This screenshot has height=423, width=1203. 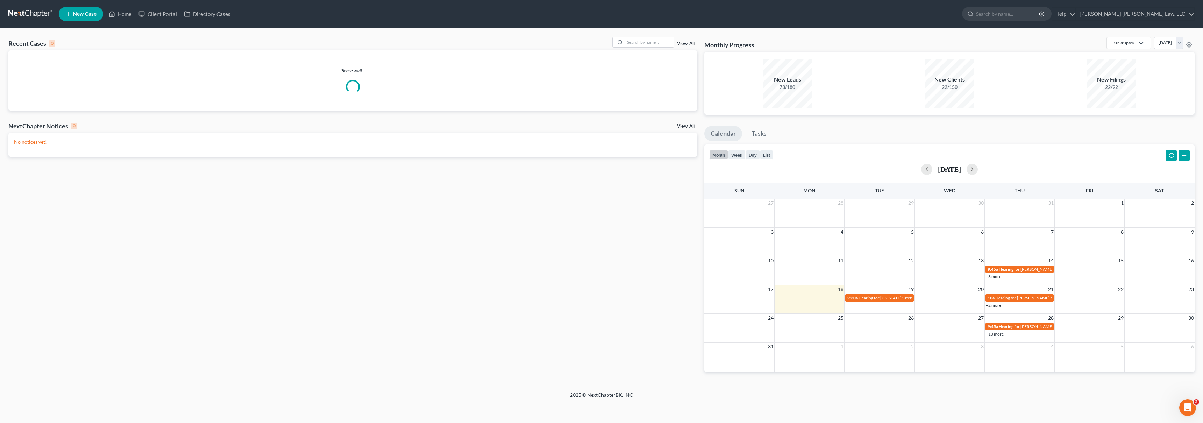 I want to click on button: list, so click(x=766, y=155).